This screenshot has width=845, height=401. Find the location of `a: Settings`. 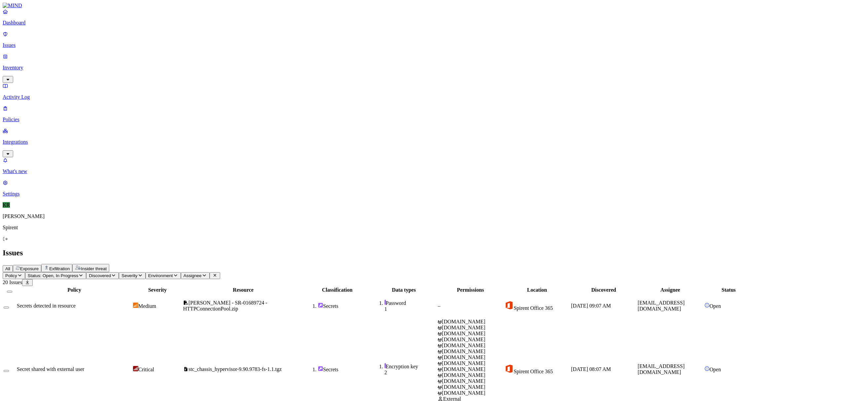

a: Settings is located at coordinates (422, 188).